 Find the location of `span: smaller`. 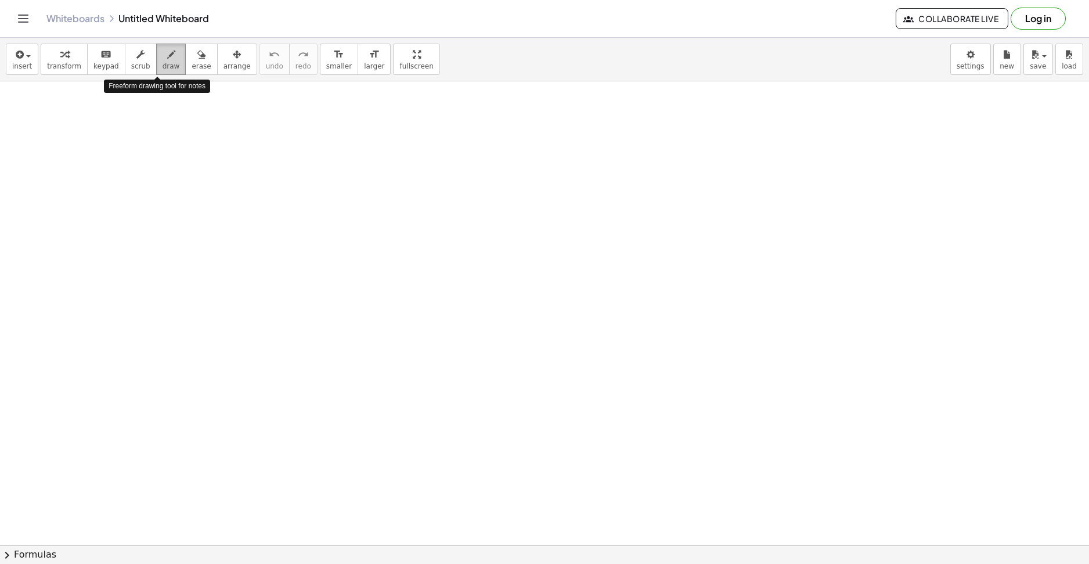

span: smaller is located at coordinates (339, 66).